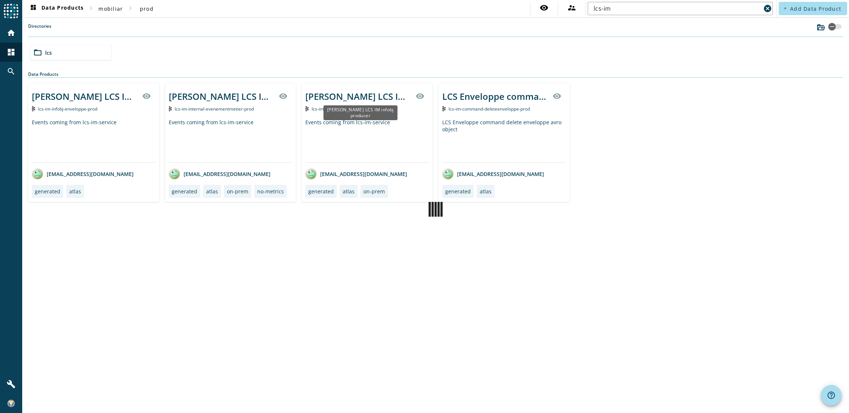 The height and width of the screenshot is (413, 849). Describe the element at coordinates (767, 9) in the screenshot. I see `button: Clear` at that location.